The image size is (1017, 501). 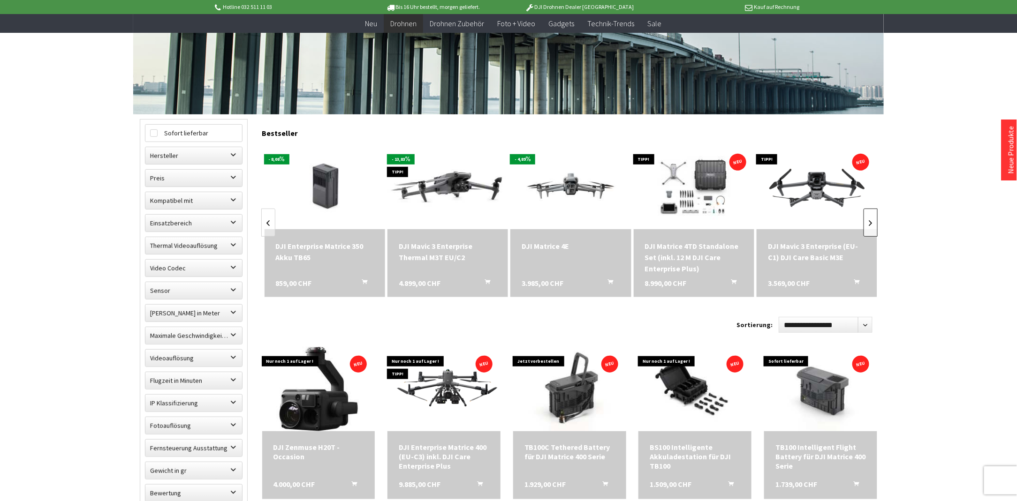 What do you see at coordinates (694, 258) in the screenshot?
I see `a: DJI Matrice 4TD Standalone Set (inkl. 12 M DJI Care Enterprise Plus) 8.990,00 CHF In den Warenkorb` at bounding box center [694, 258].